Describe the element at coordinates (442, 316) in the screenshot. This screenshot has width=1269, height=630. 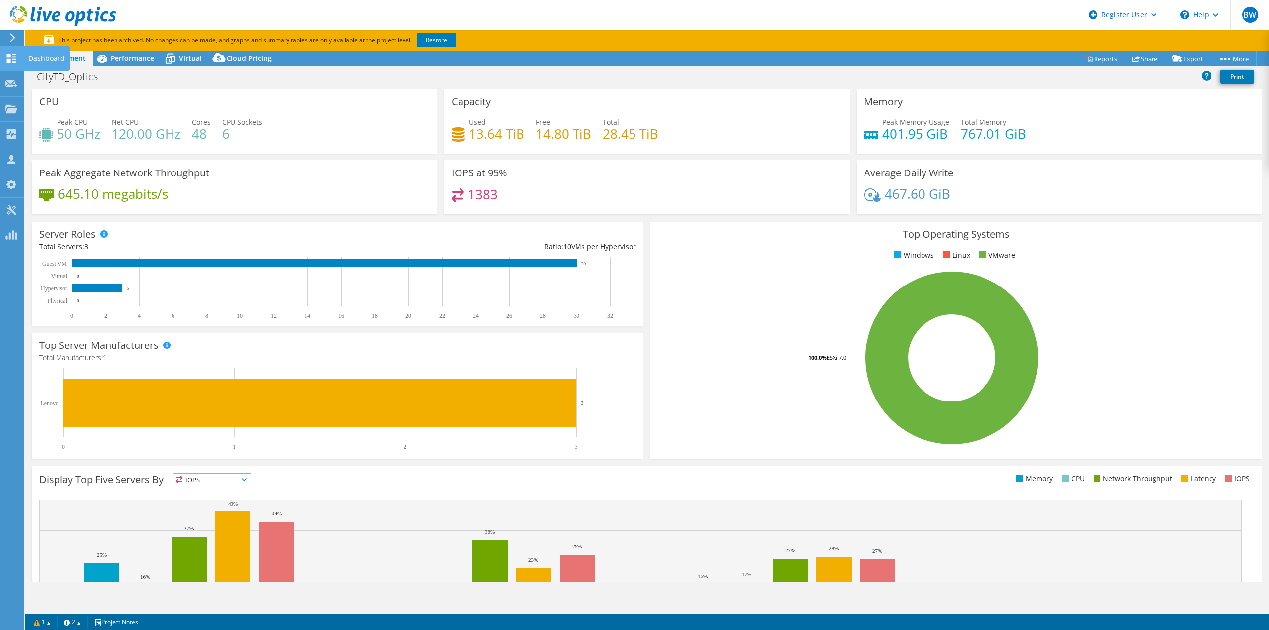
I see `text: 22` at that location.